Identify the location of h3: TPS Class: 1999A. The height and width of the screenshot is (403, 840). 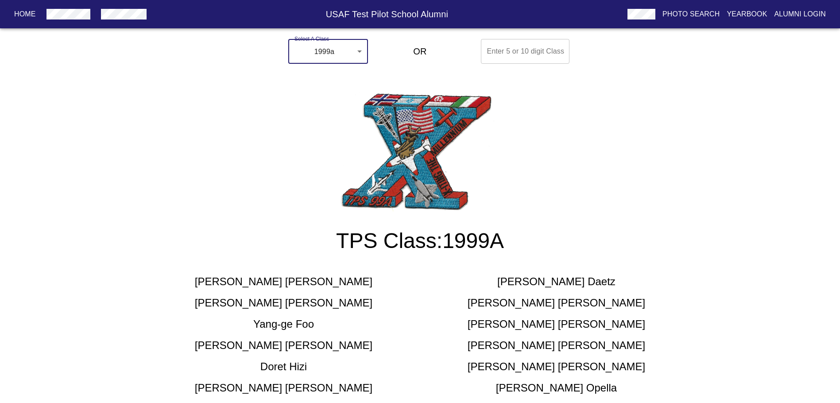
(420, 241).